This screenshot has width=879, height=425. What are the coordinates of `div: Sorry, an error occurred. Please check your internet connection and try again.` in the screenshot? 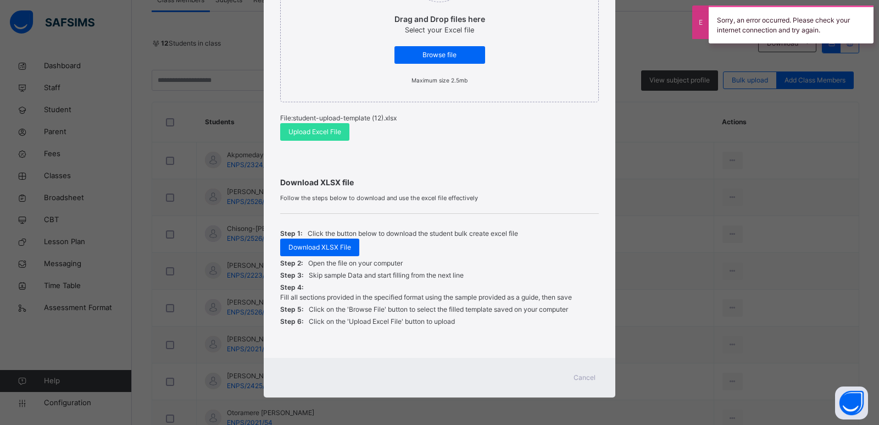 It's located at (792, 24).